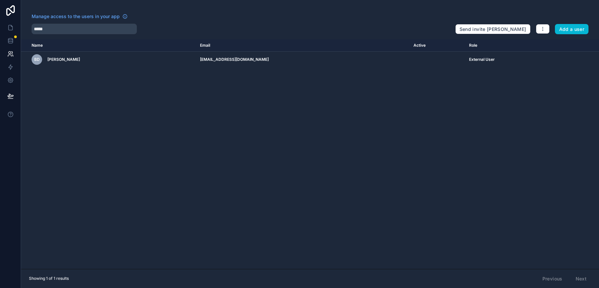 The image size is (599, 288). Describe the element at coordinates (512, 45) in the screenshot. I see `th: Role` at that location.